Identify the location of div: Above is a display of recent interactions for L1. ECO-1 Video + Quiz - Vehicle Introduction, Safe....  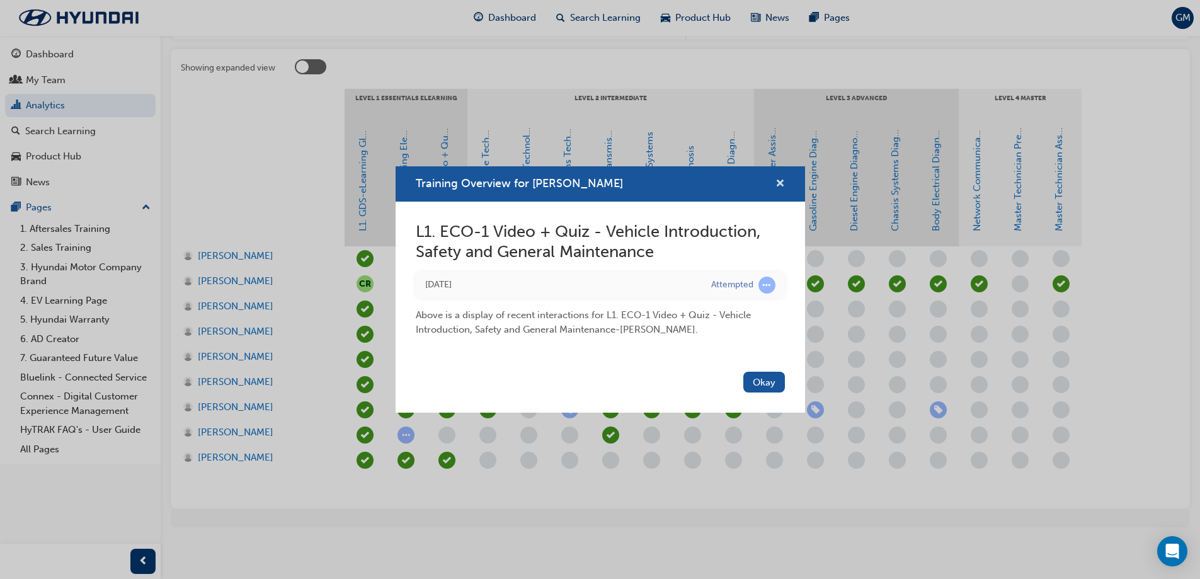
(600, 317).